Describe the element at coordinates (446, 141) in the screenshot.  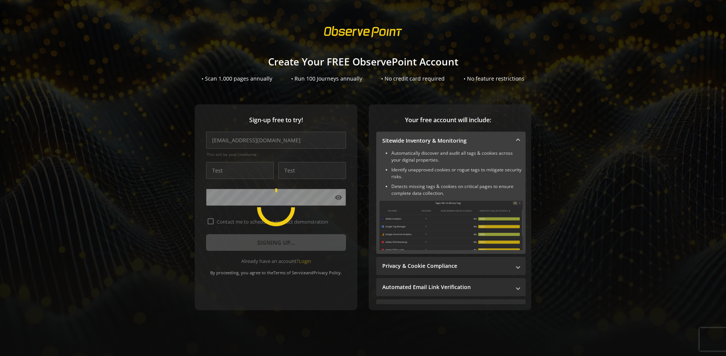
I see `mat-panel-title: Sitewide Inventory & Monitoring` at that location.